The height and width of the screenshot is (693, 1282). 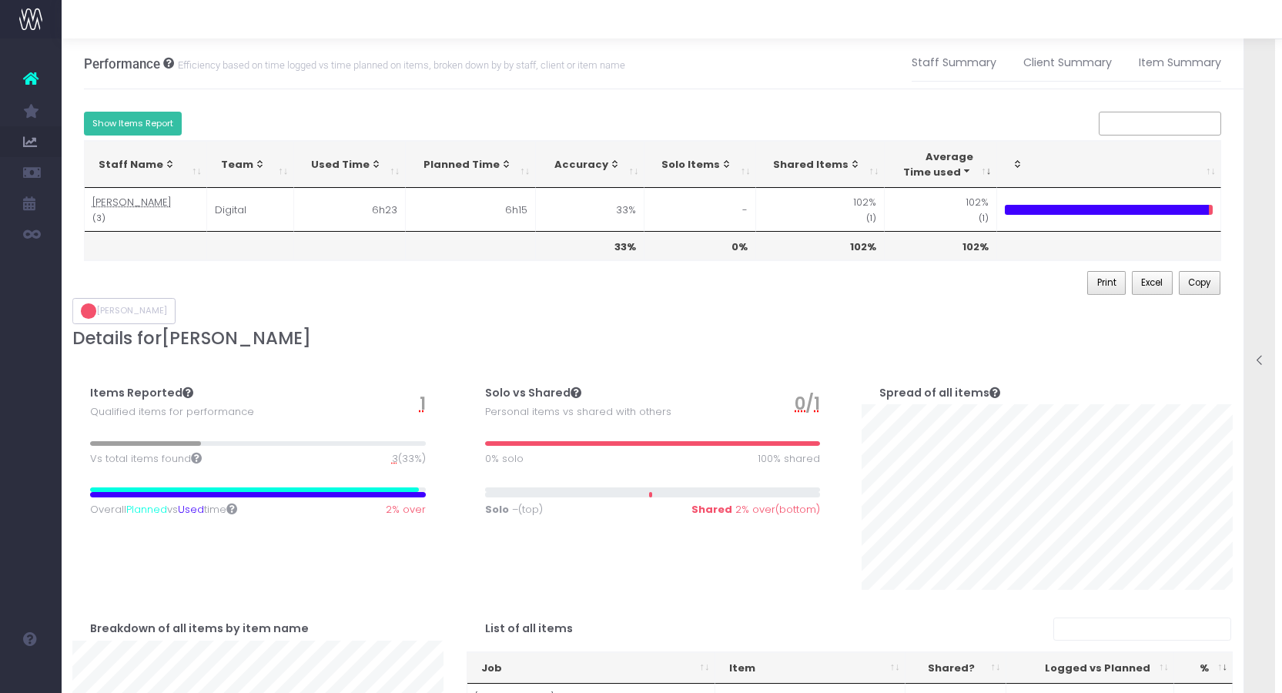 What do you see at coordinates (591, 668) in the screenshot?
I see `th: Job: activate to sort column ascending` at bounding box center [591, 668].